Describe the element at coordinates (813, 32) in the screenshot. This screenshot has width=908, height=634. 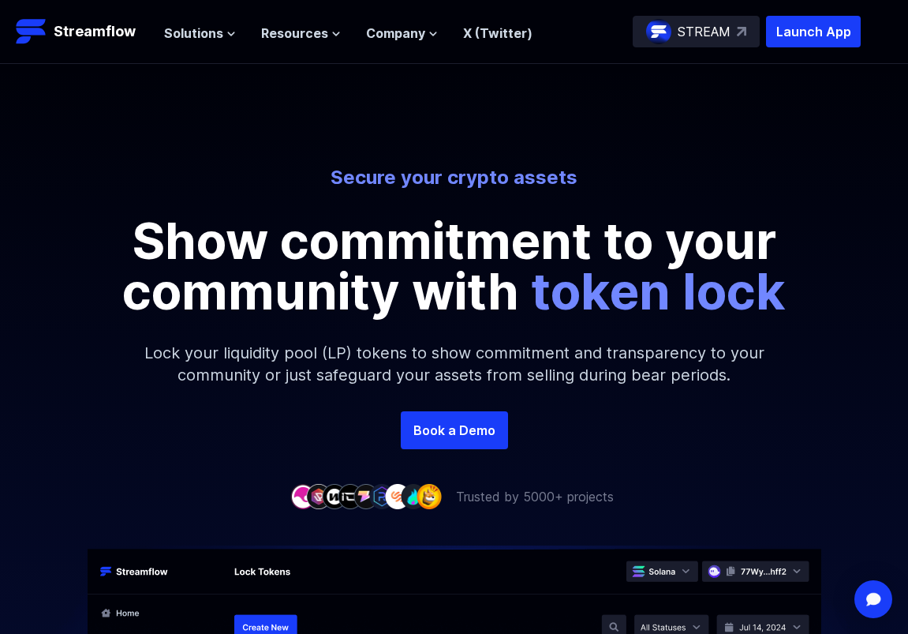
I see `p: Launch App` at that location.